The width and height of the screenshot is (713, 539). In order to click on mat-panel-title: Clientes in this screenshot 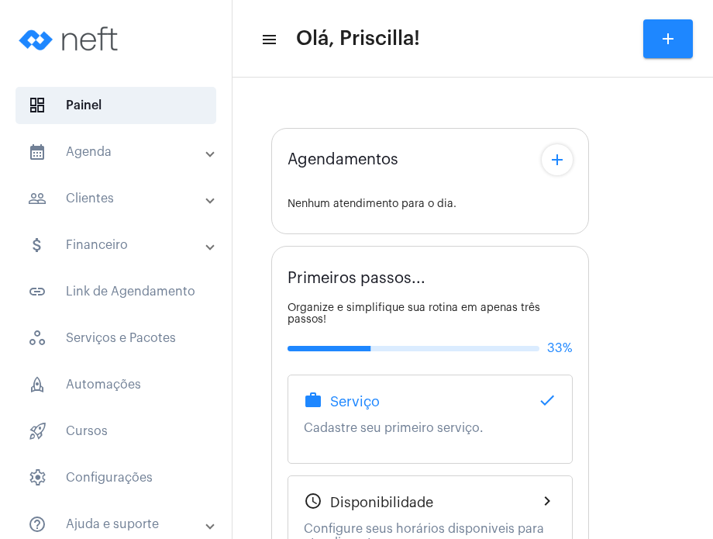, I will do `click(117, 198)`.